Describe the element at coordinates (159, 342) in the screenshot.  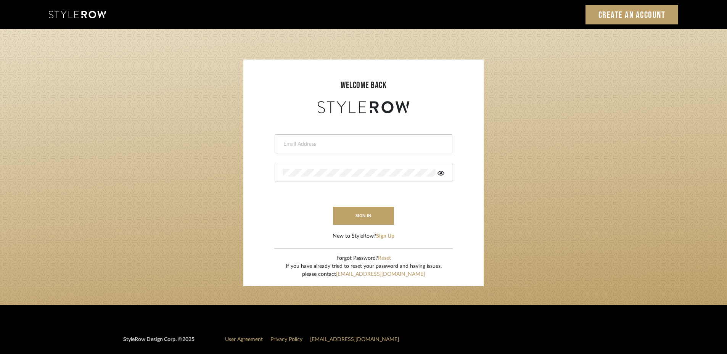
I see `div: StyleRow Design Corp. ©2025` at that location.